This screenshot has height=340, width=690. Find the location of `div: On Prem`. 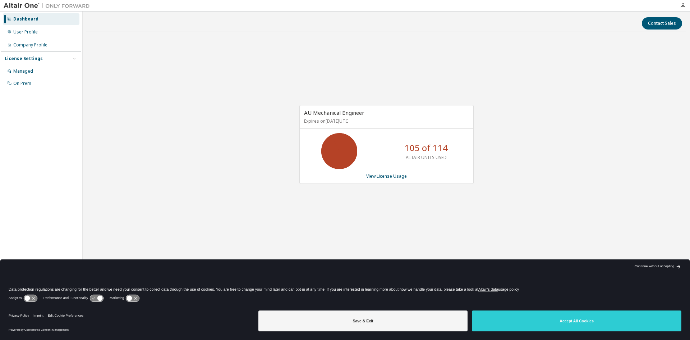

div: On Prem is located at coordinates (22, 83).